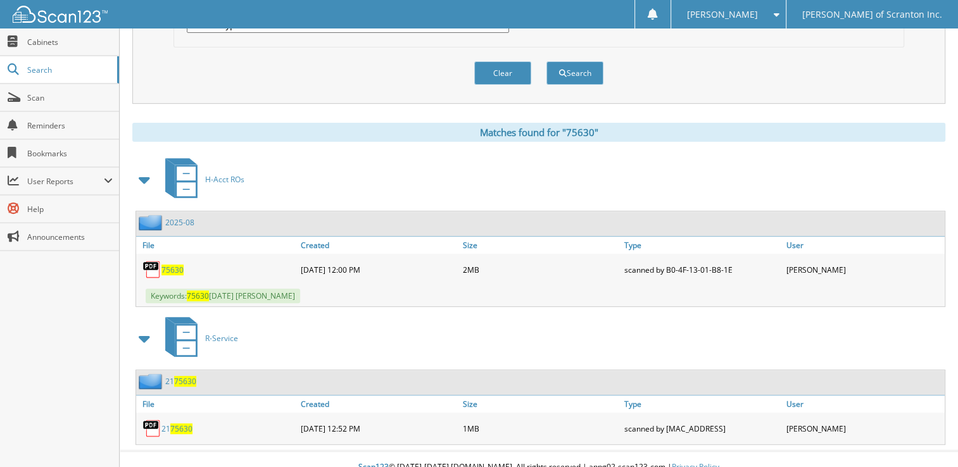 The width and height of the screenshot is (958, 467). Describe the element at coordinates (701, 270) in the screenshot. I see `div: scanned by B0-4F-13-01-B8-1E` at that location.